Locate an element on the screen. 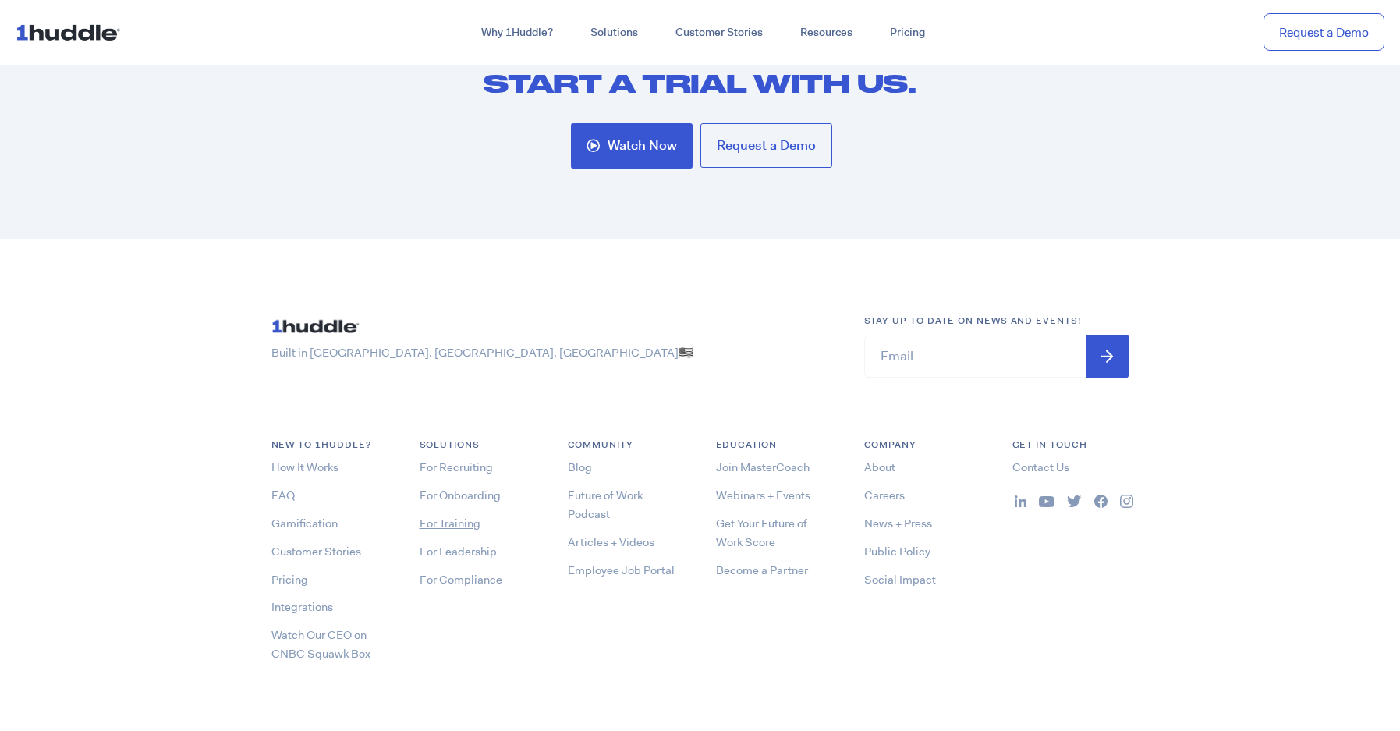 Image resolution: width=1400 pixels, height=731 pixels. a: Join MasterCoach is located at coordinates (763, 467).